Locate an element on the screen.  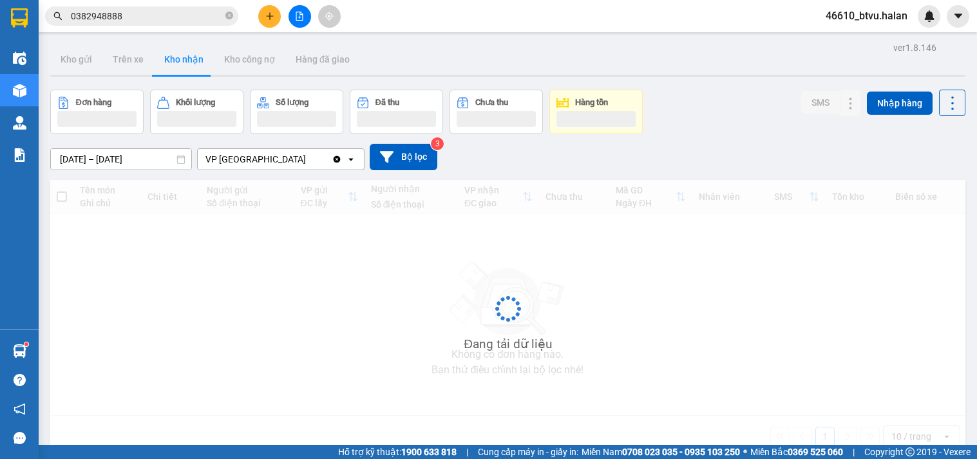
button: plus is located at coordinates (269, 16).